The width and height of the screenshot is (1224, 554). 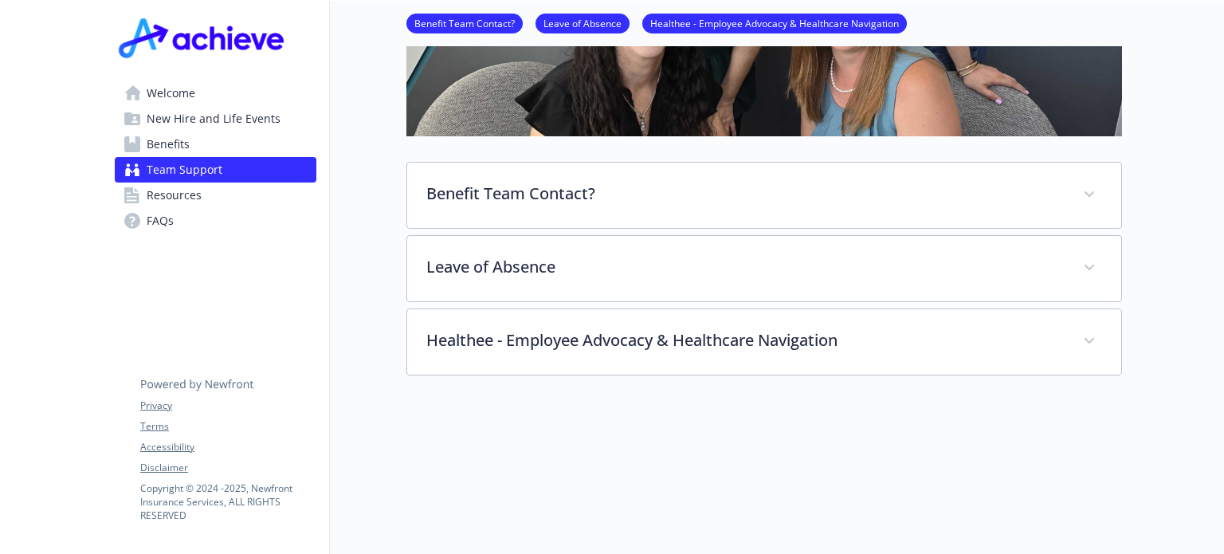 What do you see at coordinates (465, 22) in the screenshot?
I see `a: Benefit Team Contact?` at bounding box center [465, 22].